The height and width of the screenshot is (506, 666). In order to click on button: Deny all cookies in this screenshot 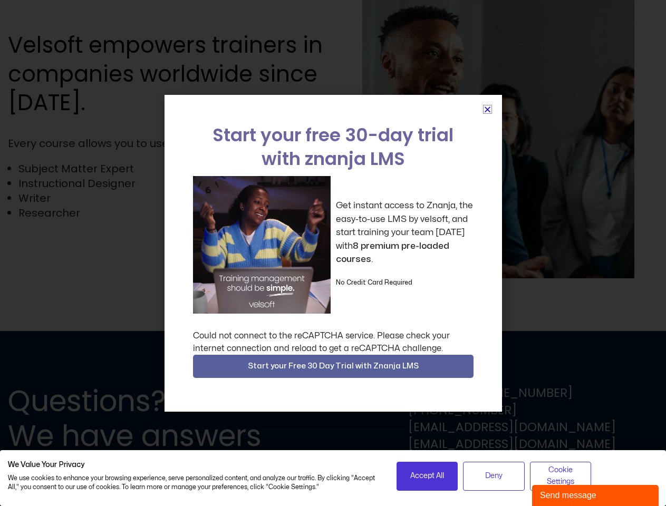, I will do `click(494, 476)`.